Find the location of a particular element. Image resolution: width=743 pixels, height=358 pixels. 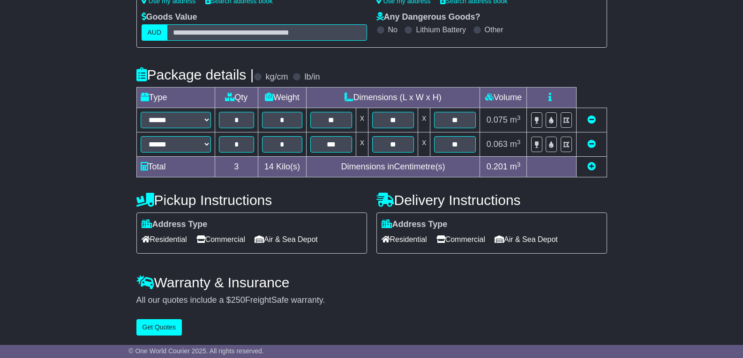

label: kg/cm is located at coordinates (276, 77).